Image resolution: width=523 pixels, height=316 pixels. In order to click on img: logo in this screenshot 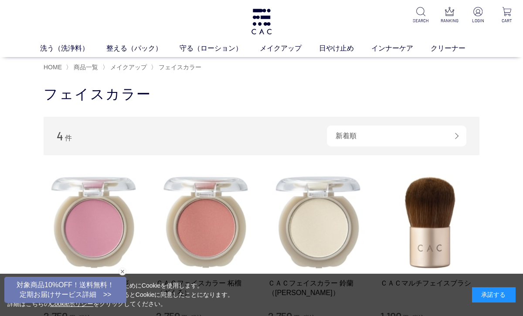, I will do `click(261, 21)`.